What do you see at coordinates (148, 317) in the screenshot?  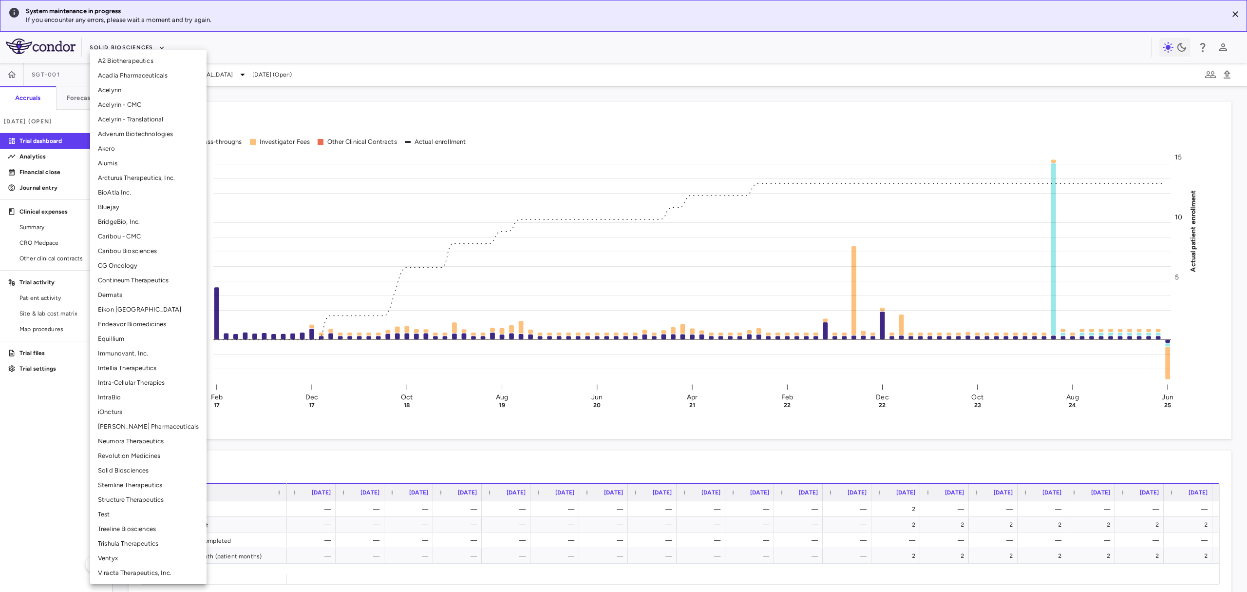 I see `ul: Menu` at bounding box center [148, 317].